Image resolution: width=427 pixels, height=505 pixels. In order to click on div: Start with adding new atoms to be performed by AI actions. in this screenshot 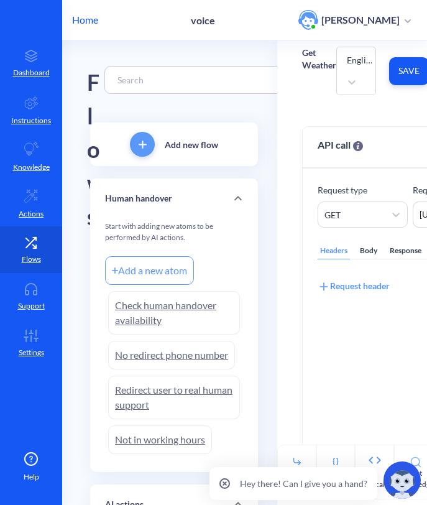, I will do `click(174, 237)`.